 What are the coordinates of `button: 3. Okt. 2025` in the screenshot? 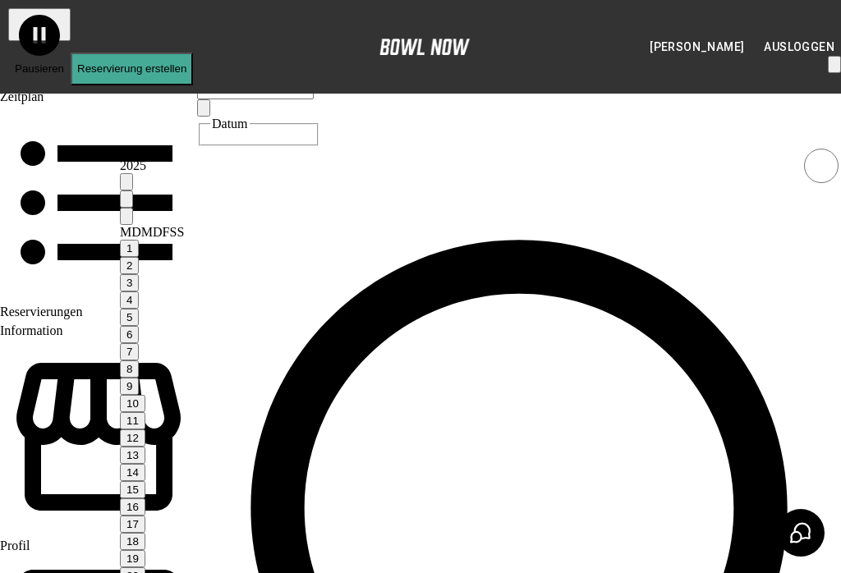 It's located at (129, 282).